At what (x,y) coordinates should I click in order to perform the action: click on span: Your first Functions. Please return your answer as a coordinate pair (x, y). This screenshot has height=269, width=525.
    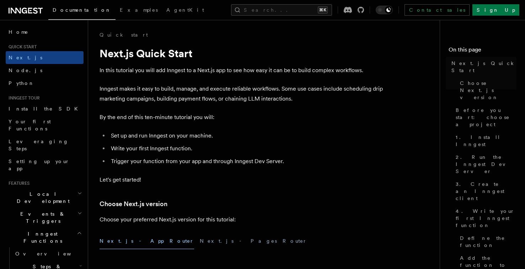
    Looking at the image, I should click on (29, 125).